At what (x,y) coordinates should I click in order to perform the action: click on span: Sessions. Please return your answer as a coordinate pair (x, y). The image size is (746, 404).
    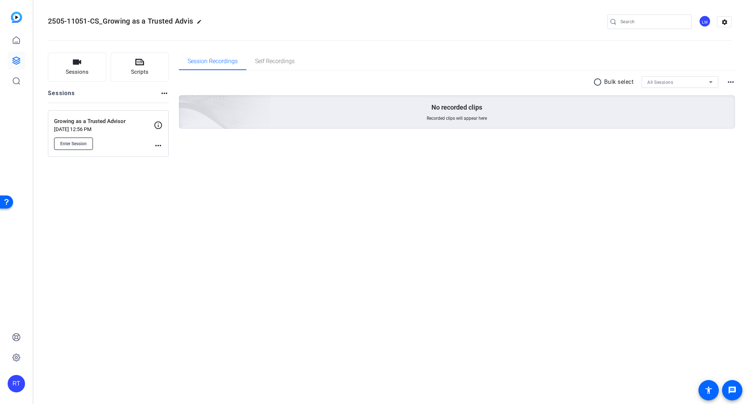
    Looking at the image, I should click on (77, 72).